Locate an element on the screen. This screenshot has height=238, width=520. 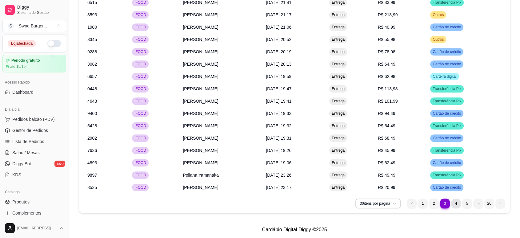
span: R$ 94,49 is located at coordinates (387, 113).